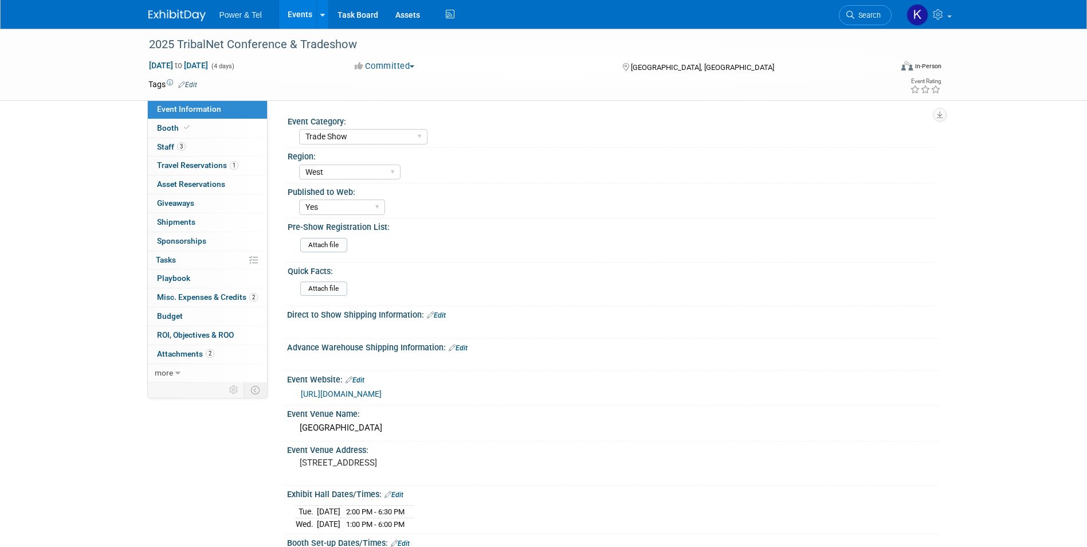 This screenshot has height=547, width=1087. Describe the element at coordinates (177, 15) in the screenshot. I see `img: ExhibitDay` at that location.